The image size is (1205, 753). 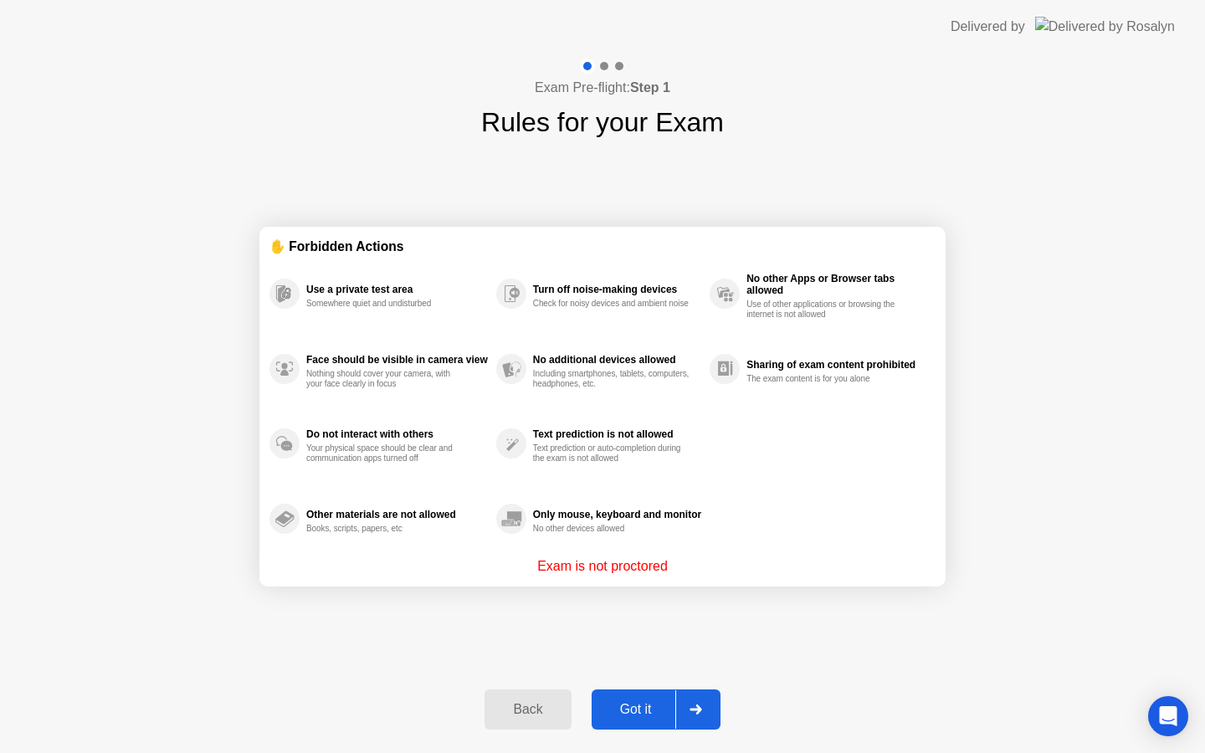 I want to click on div: No additional devices allowed, so click(x=617, y=360).